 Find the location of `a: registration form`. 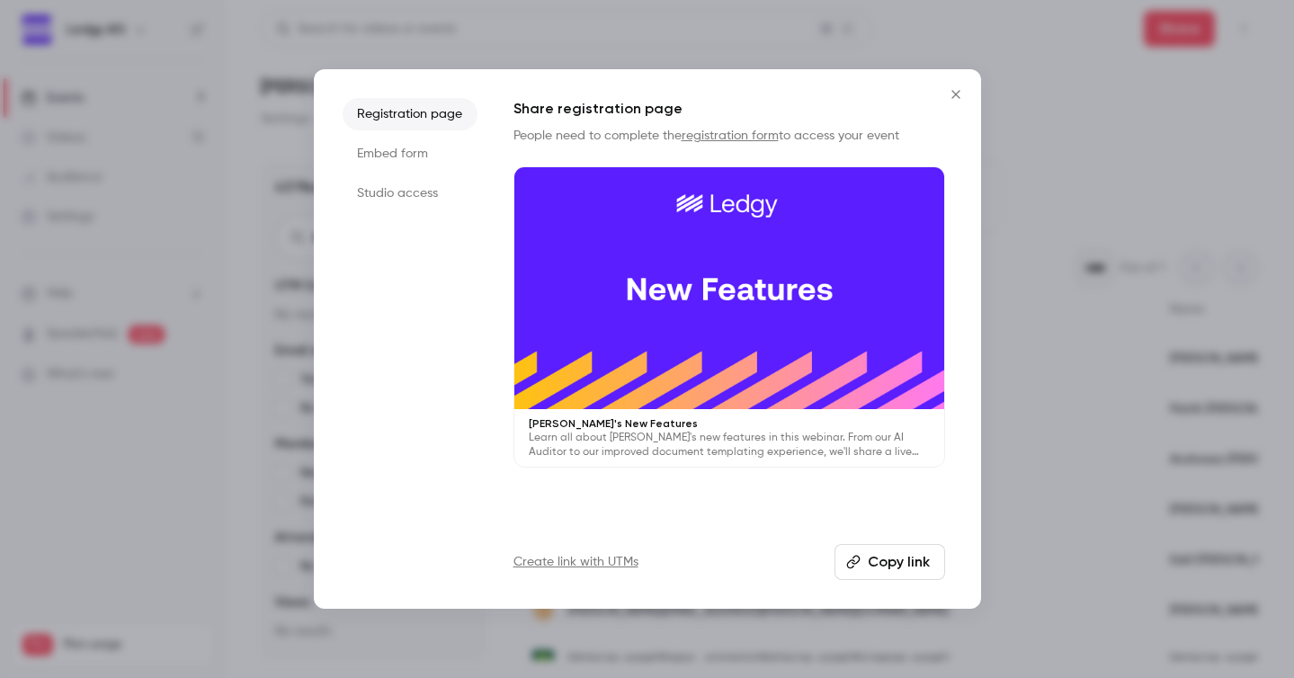

a: registration form is located at coordinates (730, 136).